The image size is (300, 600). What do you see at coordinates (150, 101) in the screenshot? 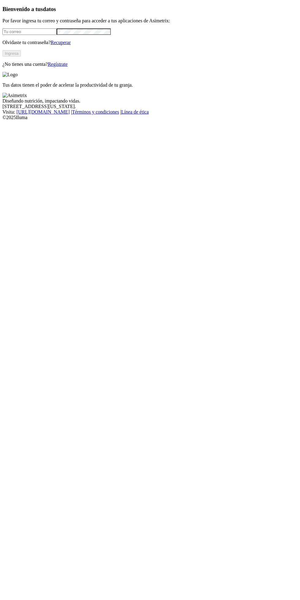
I see `div: Diseñando nutrición, impactando vidas.` at bounding box center [150, 101].